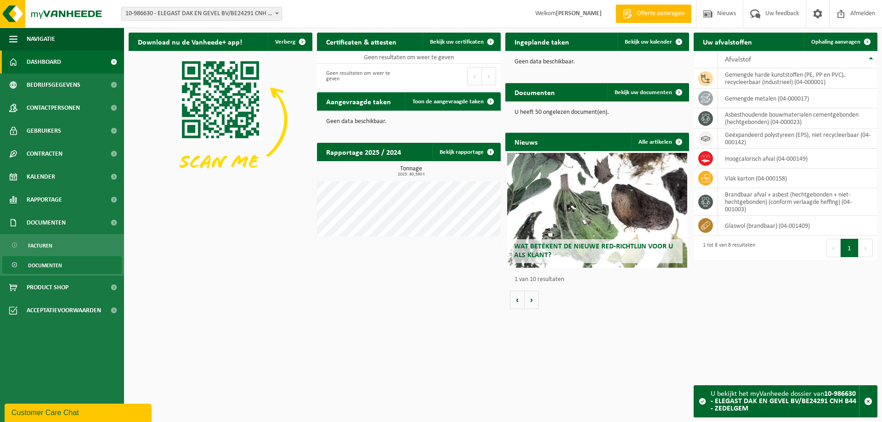 This screenshot has height=422, width=882. I want to click on span: Facturen, so click(40, 246).